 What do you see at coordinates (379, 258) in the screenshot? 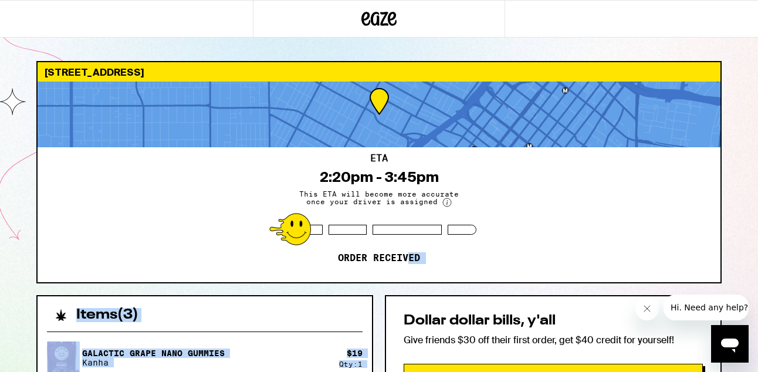
I see `p: Order received` at bounding box center [379, 258].